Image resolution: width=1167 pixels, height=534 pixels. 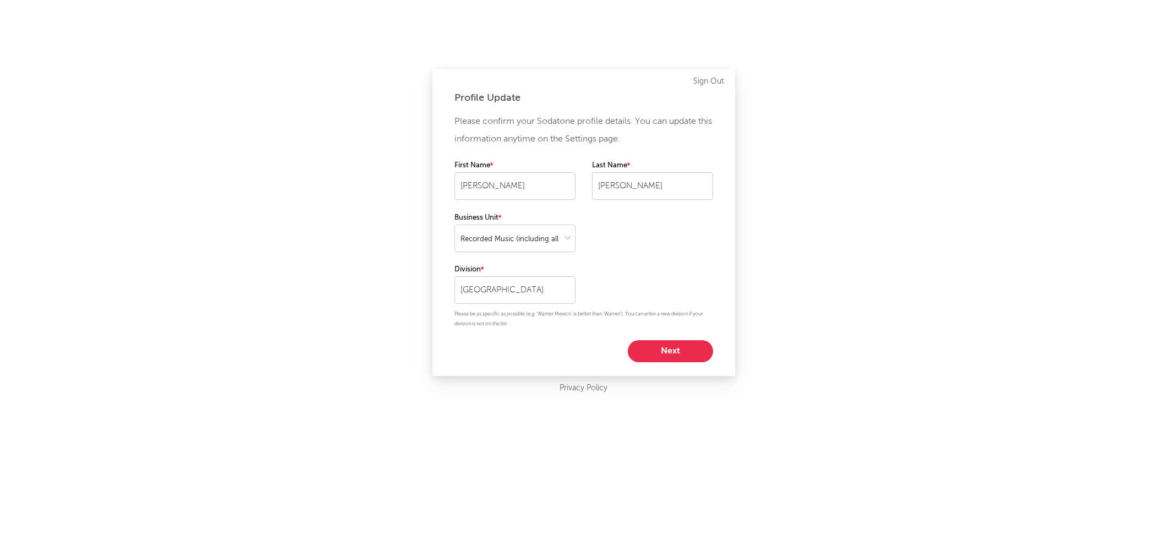 What do you see at coordinates (584, 98) in the screenshot?
I see `div: Profile Update` at bounding box center [584, 98].